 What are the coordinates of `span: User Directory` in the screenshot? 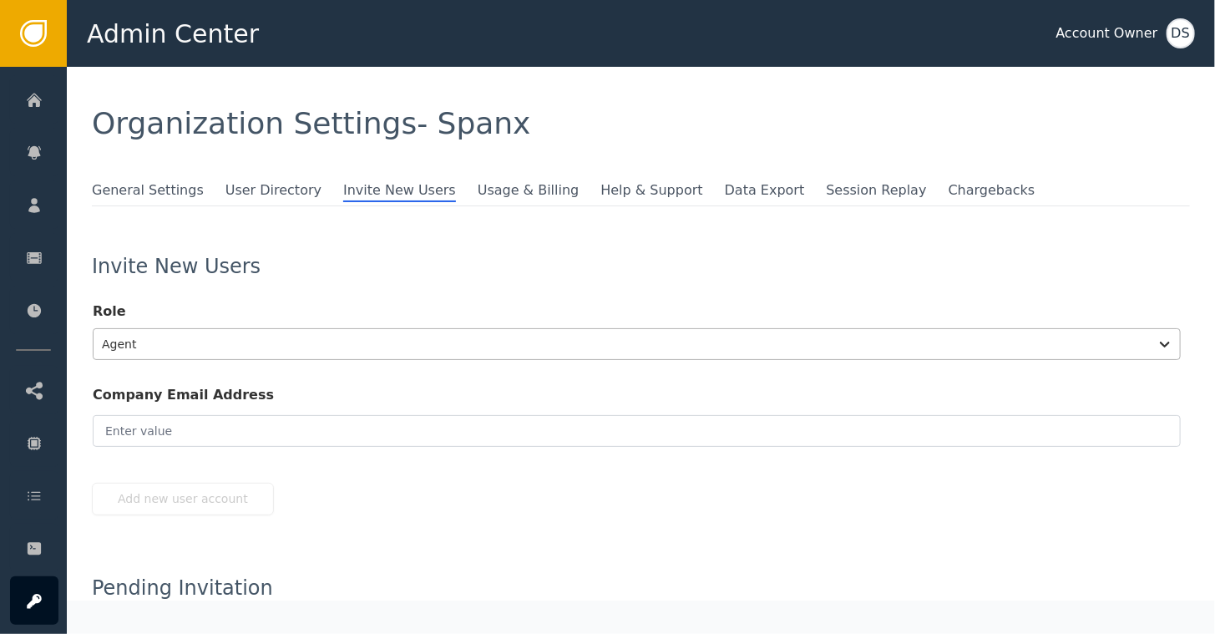 It's located at (273, 190).